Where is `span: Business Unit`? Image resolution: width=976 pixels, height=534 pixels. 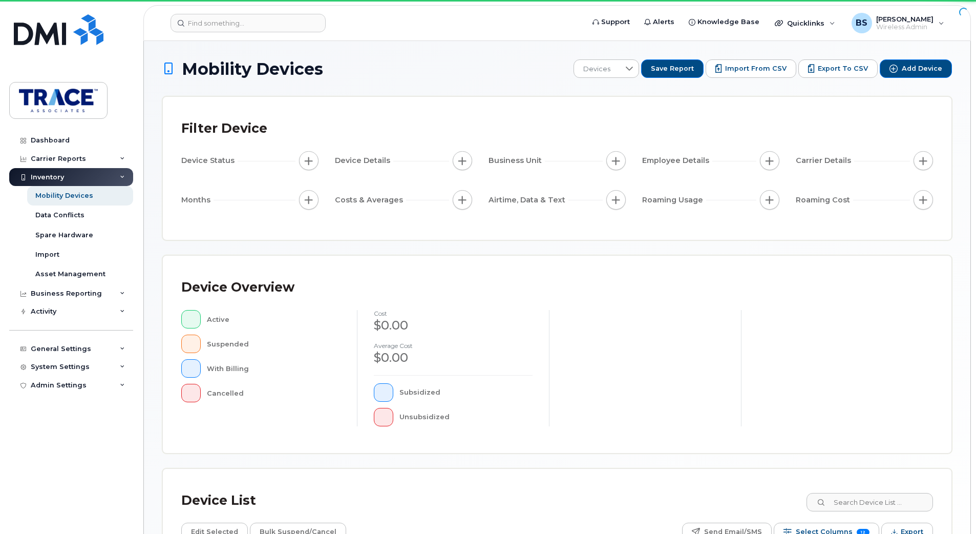 span: Business Unit is located at coordinates (517, 160).